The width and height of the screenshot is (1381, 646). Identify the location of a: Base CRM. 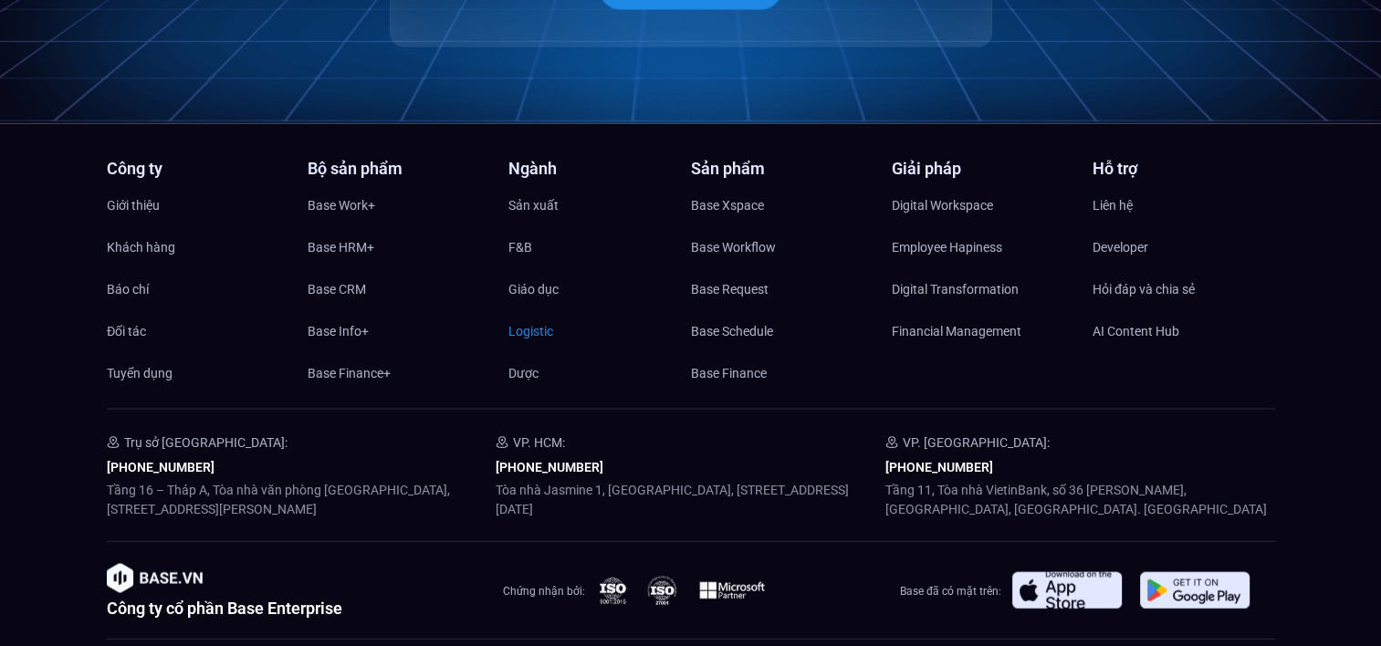
(399, 289).